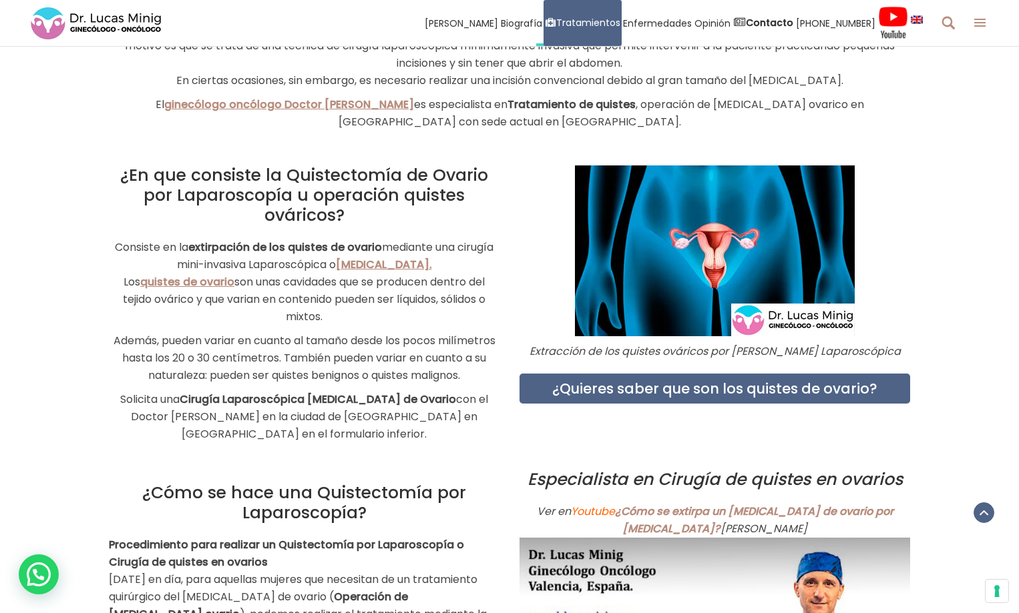  What do you see at coordinates (769, 23) in the screenshot?
I see `strong: Contacto` at bounding box center [769, 23].